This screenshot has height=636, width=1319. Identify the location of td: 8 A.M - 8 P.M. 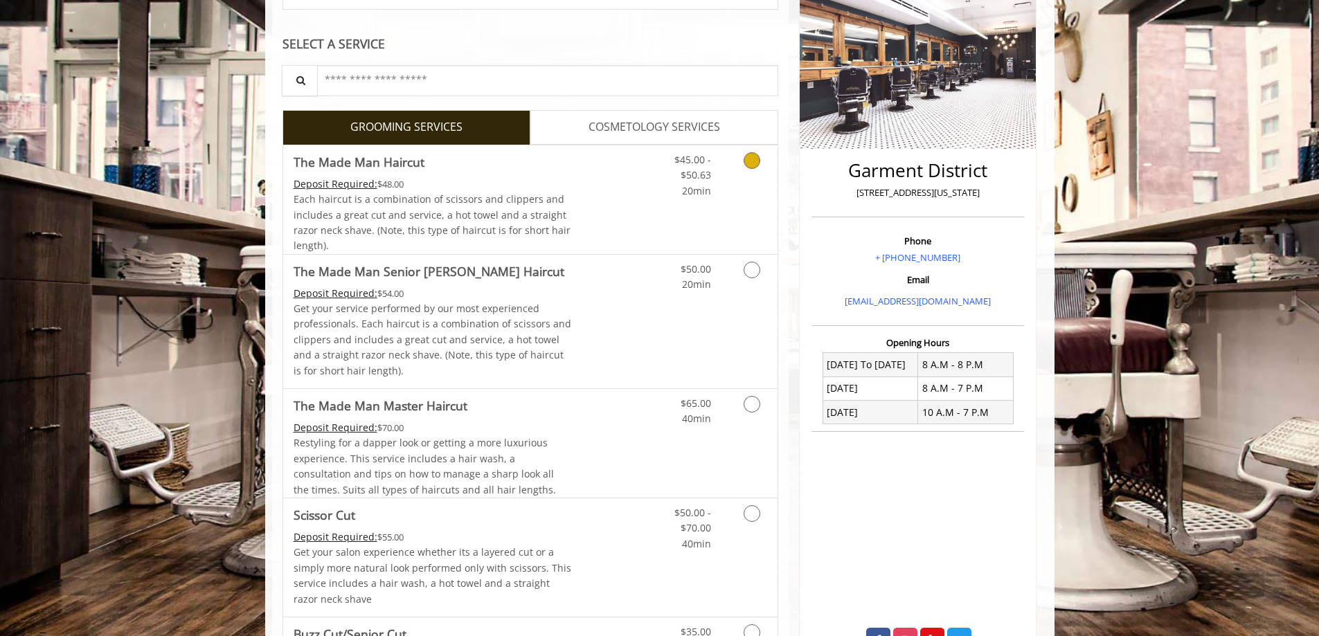
(966, 365).